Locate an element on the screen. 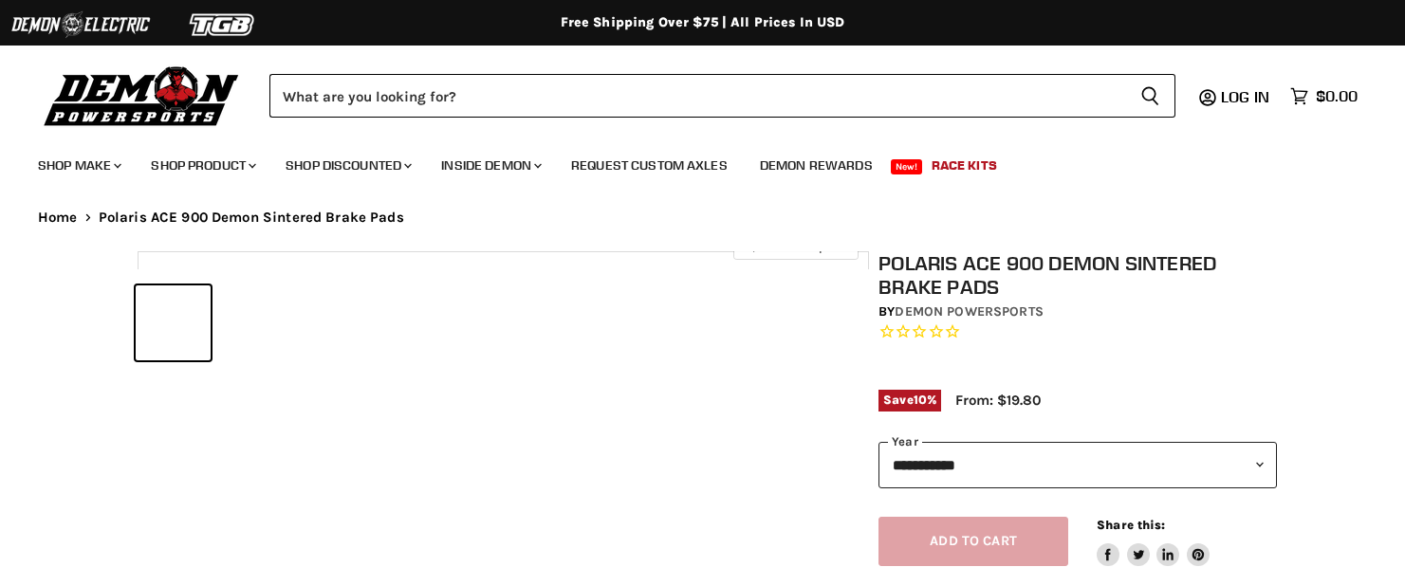 This screenshot has height=567, width=1405. span: Share this: is located at coordinates (1131, 525).